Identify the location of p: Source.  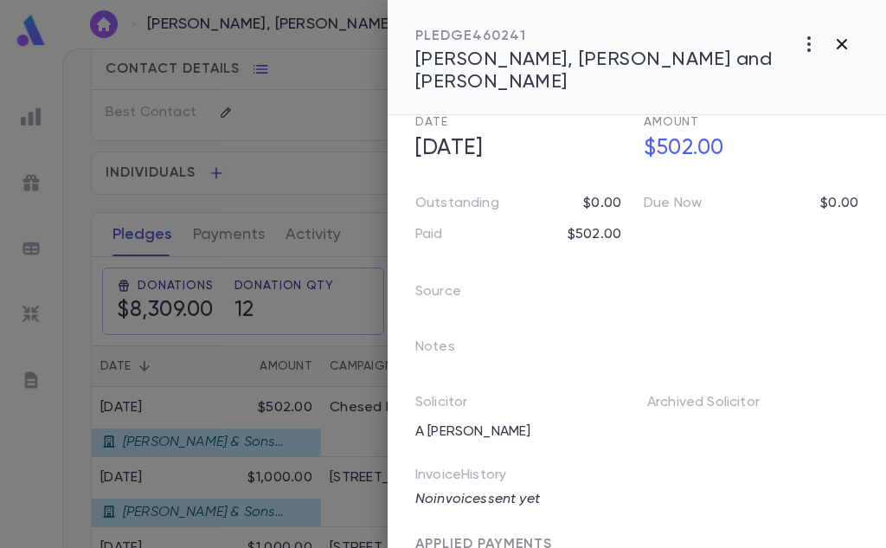
(452, 295).